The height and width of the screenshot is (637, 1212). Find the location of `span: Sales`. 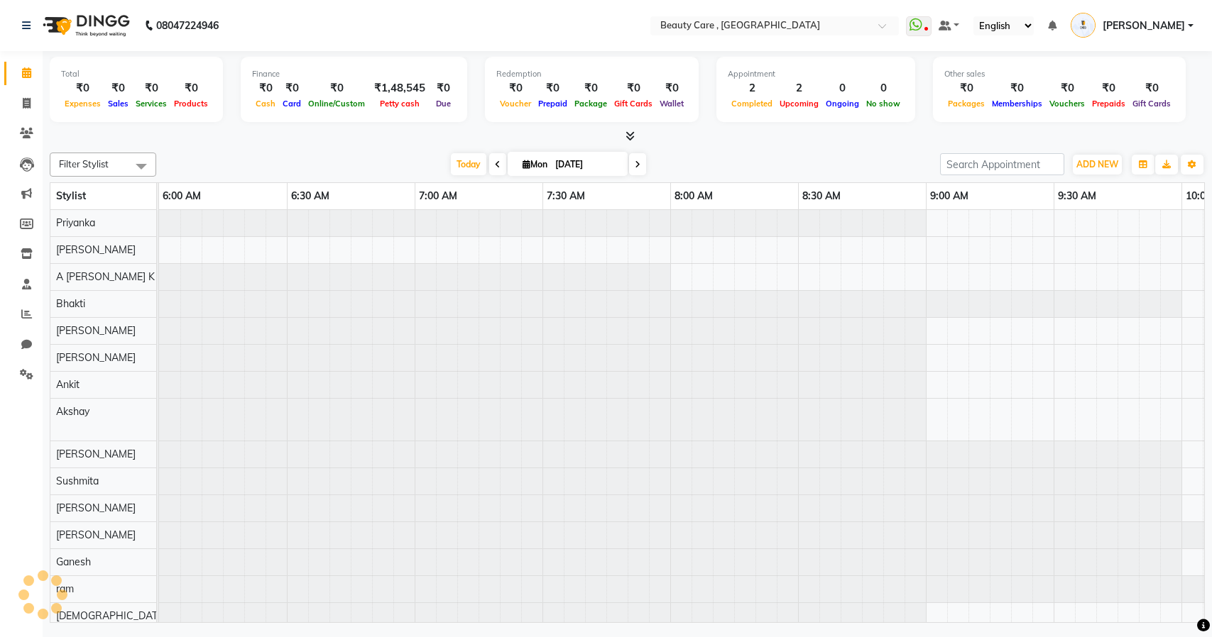

span: Sales is located at coordinates (118, 104).